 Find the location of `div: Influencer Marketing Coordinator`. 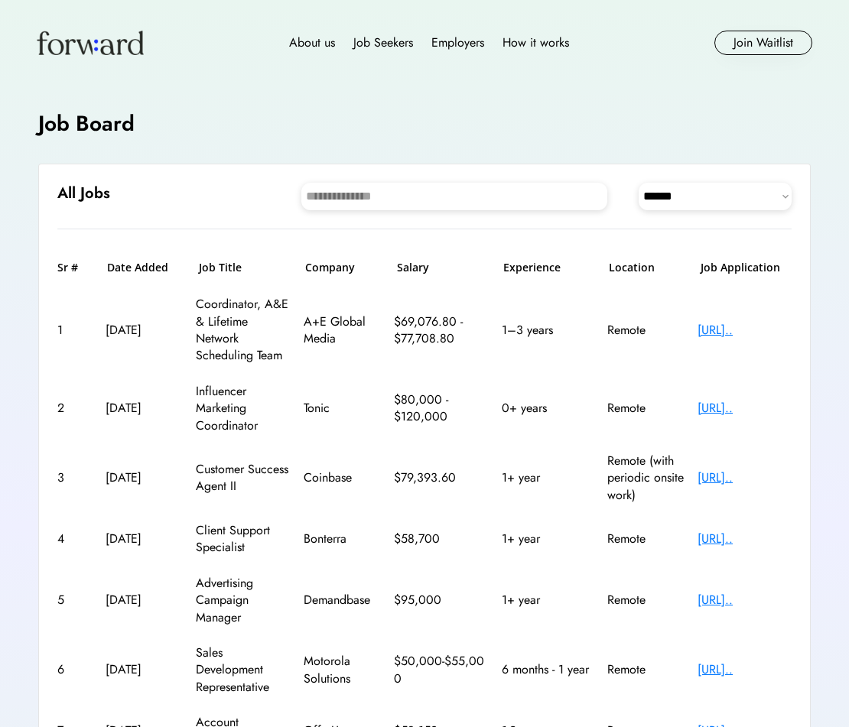

div: Influencer Marketing Coordinator is located at coordinates (242, 408).